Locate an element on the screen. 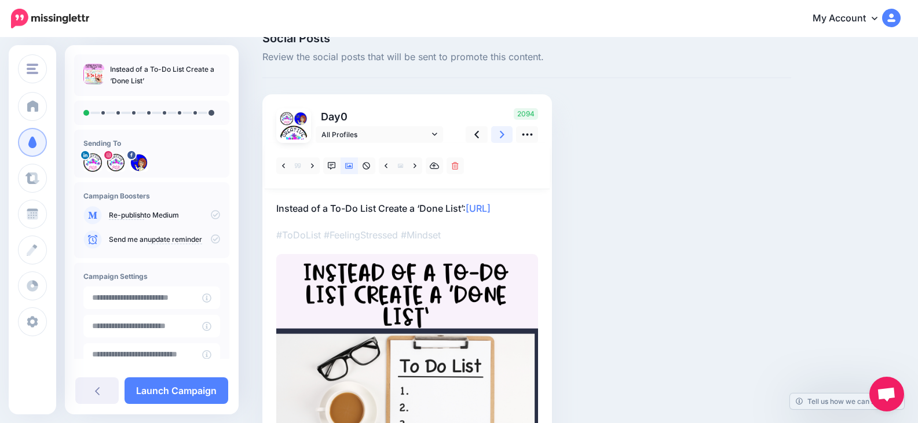 The width and height of the screenshot is (918, 423). span: Social Posts is located at coordinates (526, 38).